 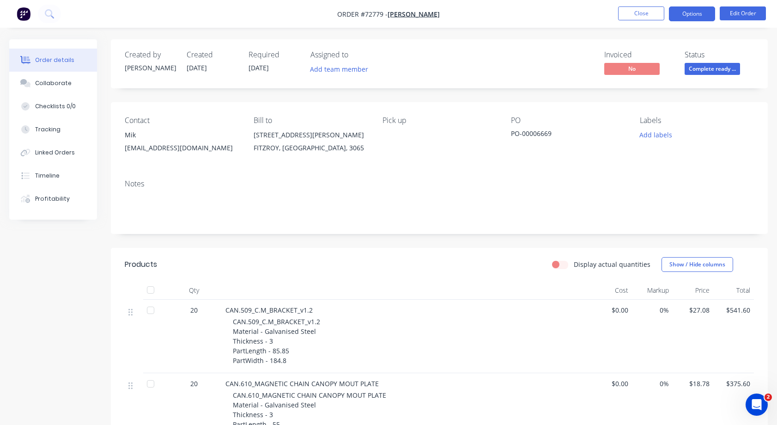 I want to click on div: Invoiced, so click(x=639, y=55).